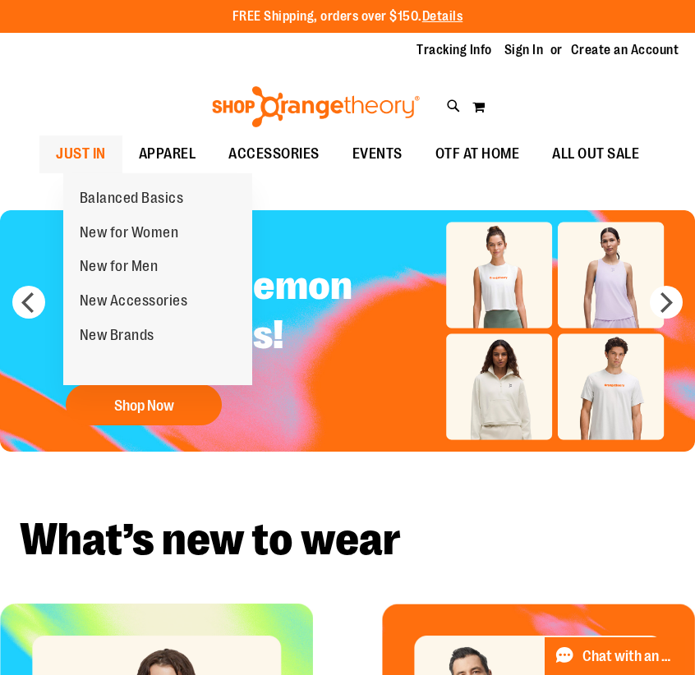 This screenshot has width=695, height=675. Describe the element at coordinates (348, 16) in the screenshot. I see `p: FREE Shipping, orders over $150.` at that location.